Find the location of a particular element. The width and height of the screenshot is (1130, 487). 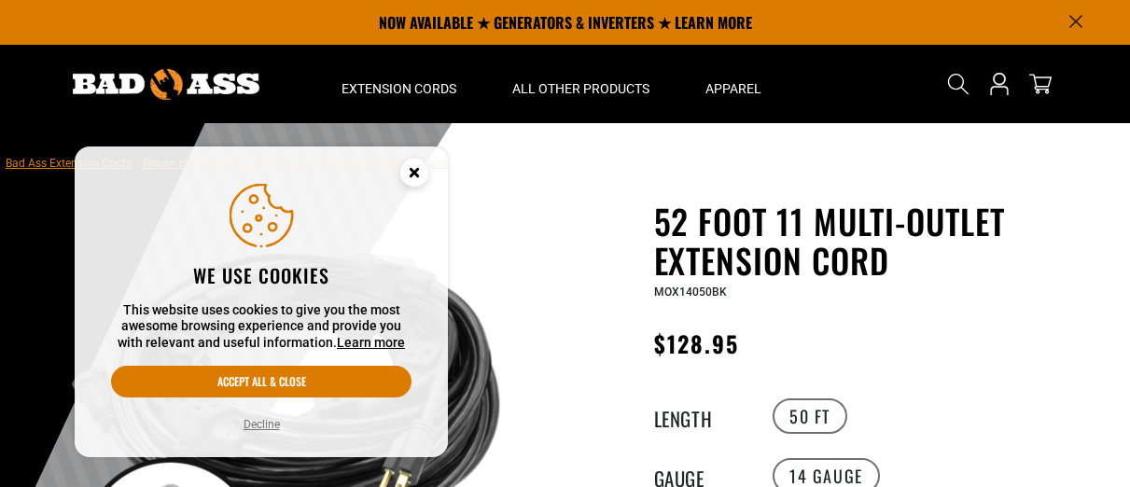

summary: Extension Cords is located at coordinates (398, 84).